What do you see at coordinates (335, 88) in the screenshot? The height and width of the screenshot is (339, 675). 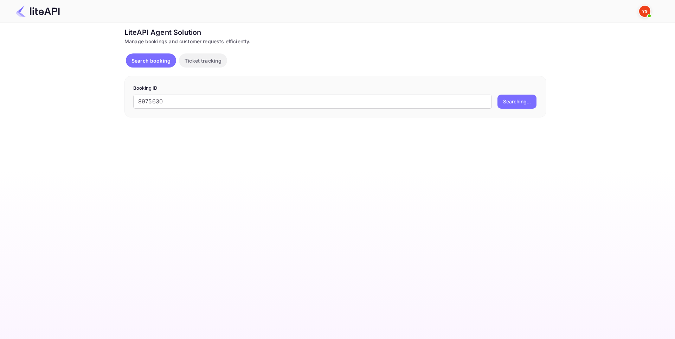 I see `p: Booking ID` at bounding box center [335, 88].